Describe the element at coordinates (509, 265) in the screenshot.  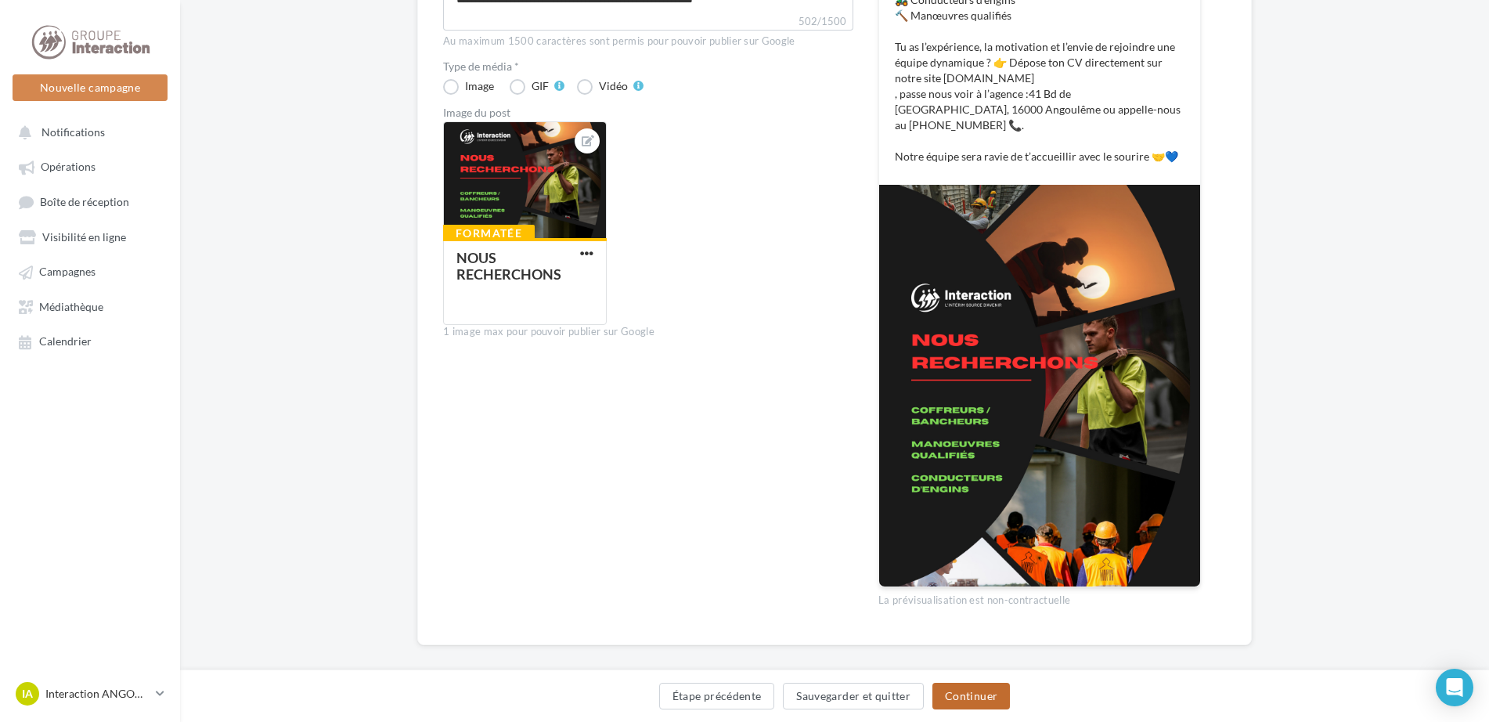
I see `div: NOUS RECHERCHONS` at that location.